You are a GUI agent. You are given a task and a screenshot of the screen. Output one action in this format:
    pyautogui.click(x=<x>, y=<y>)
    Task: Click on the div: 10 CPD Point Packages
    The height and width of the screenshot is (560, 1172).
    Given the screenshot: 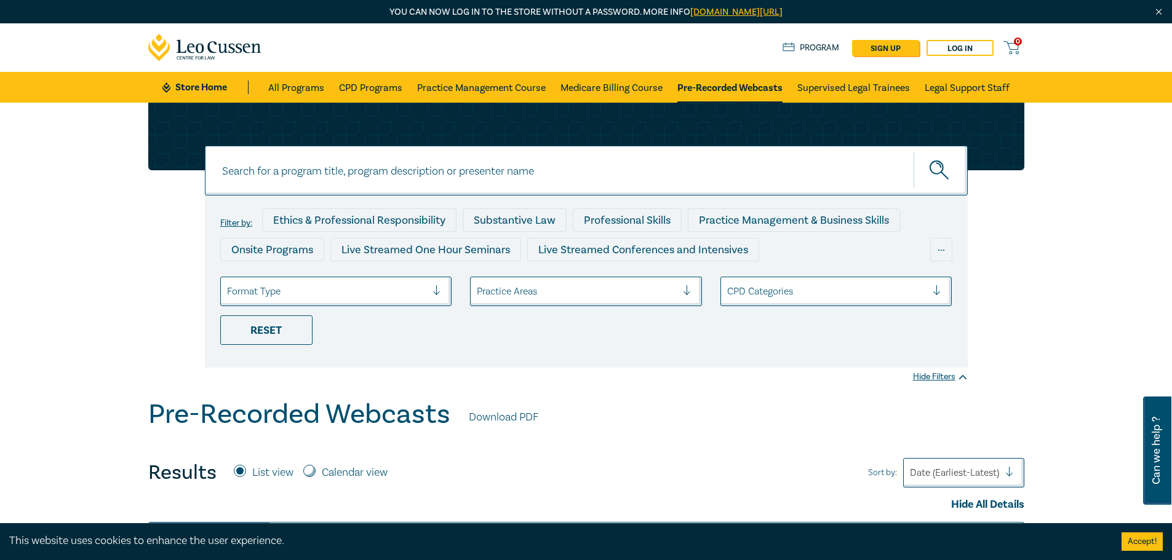 What is the action you would take?
    pyautogui.click(x=636, y=279)
    